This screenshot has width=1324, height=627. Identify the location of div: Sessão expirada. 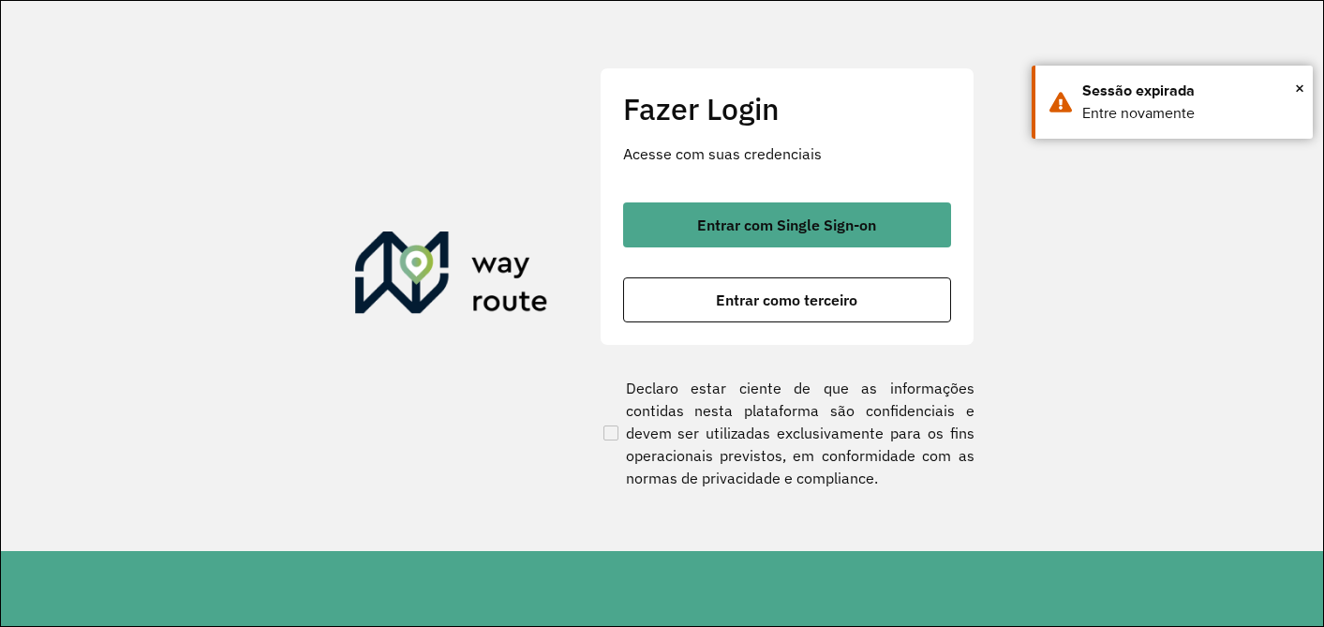
(1190, 91).